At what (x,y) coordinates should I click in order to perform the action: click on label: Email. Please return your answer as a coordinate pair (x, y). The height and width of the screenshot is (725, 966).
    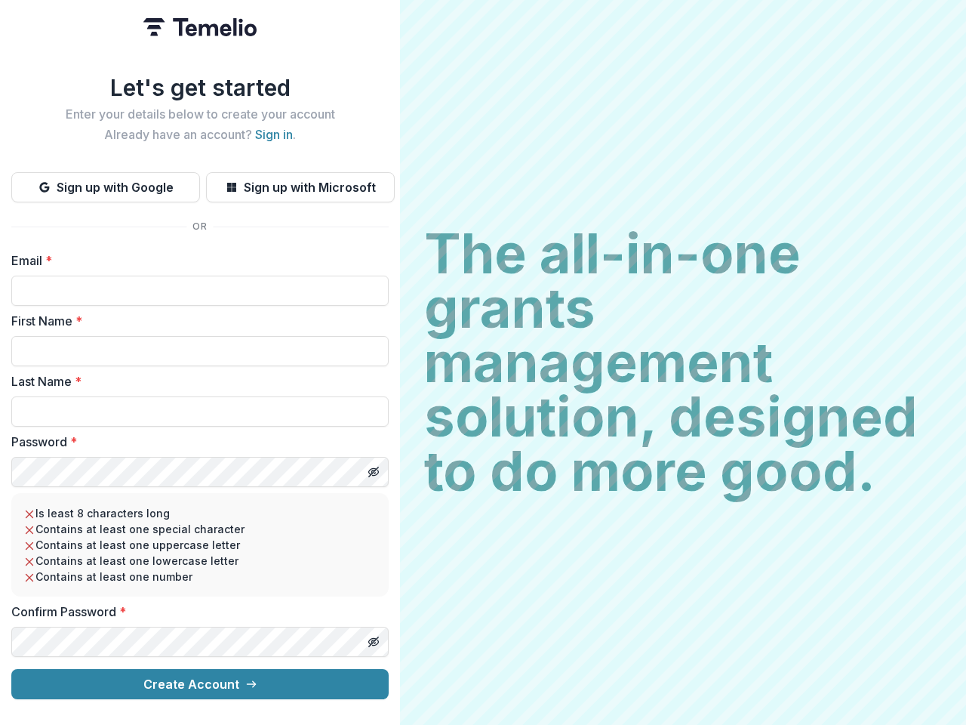
    Looking at the image, I should click on (196, 260).